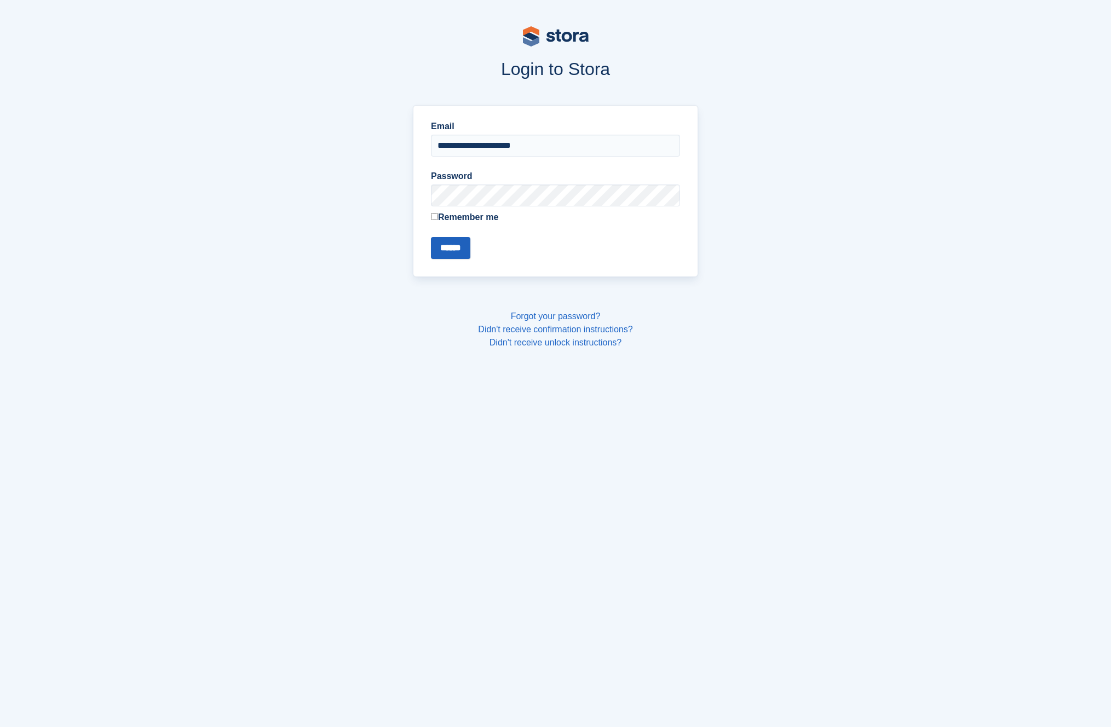  I want to click on a: Forgot your password?, so click(556, 316).